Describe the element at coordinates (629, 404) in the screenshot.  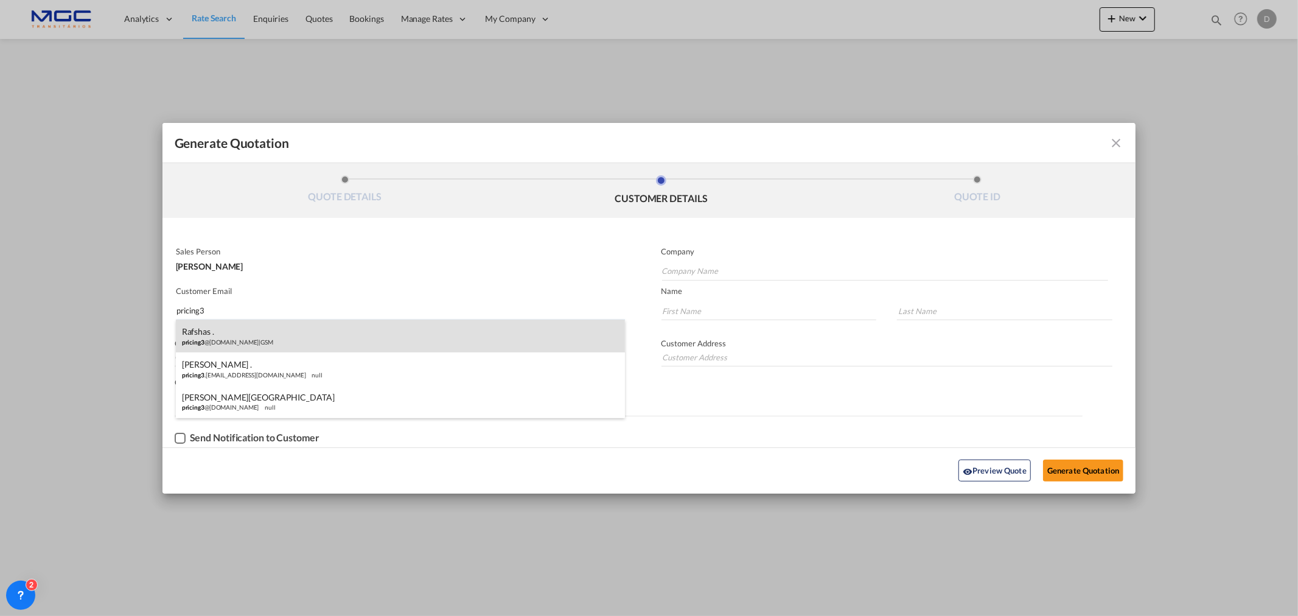
I see `md-chips-wrap: Chips container. Enter the text area, then type text, and press enter to add a chip.` at that location.